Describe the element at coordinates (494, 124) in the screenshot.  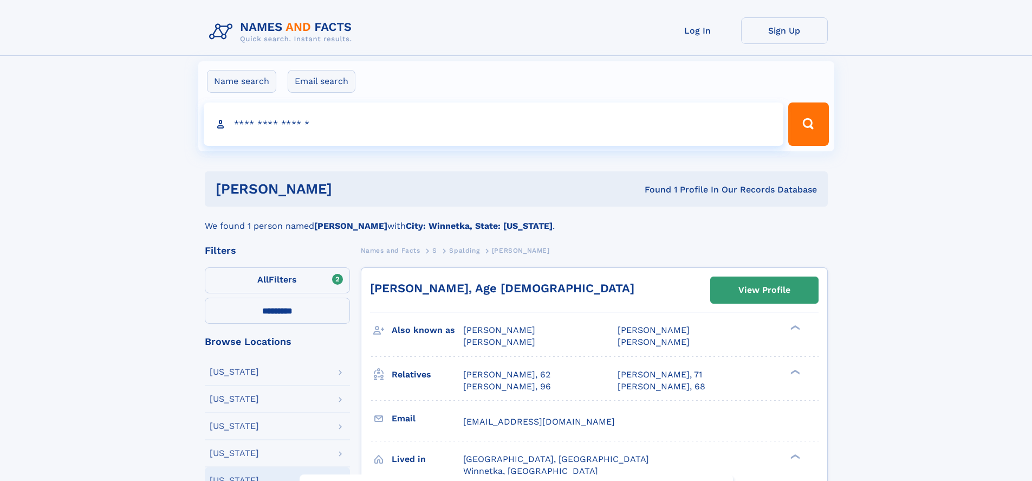
I see `input: search input` at that location.